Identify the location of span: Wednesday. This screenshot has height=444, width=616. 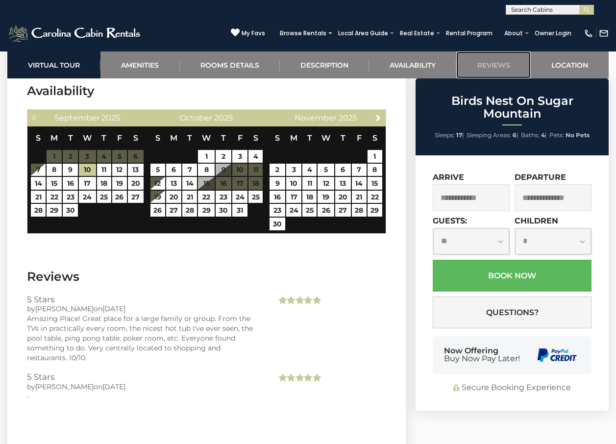
(326, 138).